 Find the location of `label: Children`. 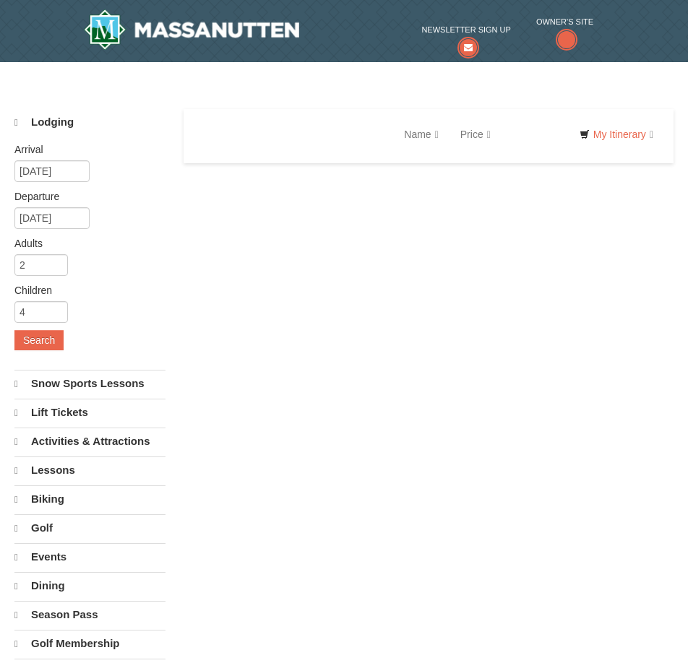

label: Children is located at coordinates (85, 290).